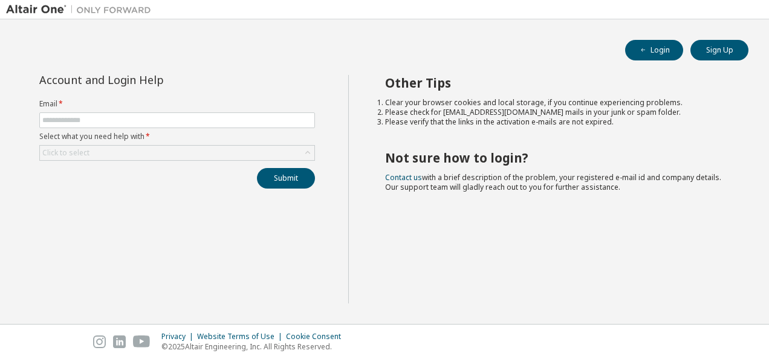 The height and width of the screenshot is (359, 769). What do you see at coordinates (556, 158) in the screenshot?
I see `h2: Not sure how to login?` at bounding box center [556, 158].